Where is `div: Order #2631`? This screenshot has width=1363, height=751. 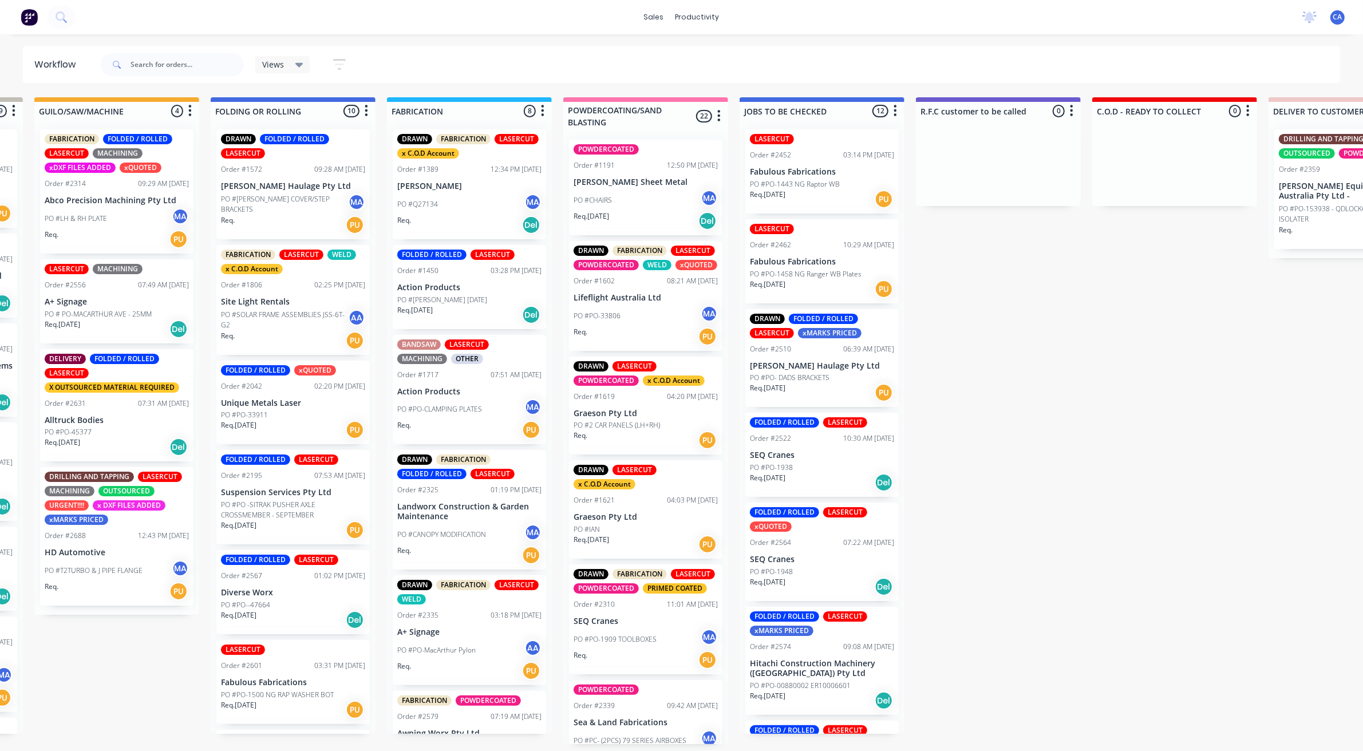
div: Order #2631 is located at coordinates (65, 404).